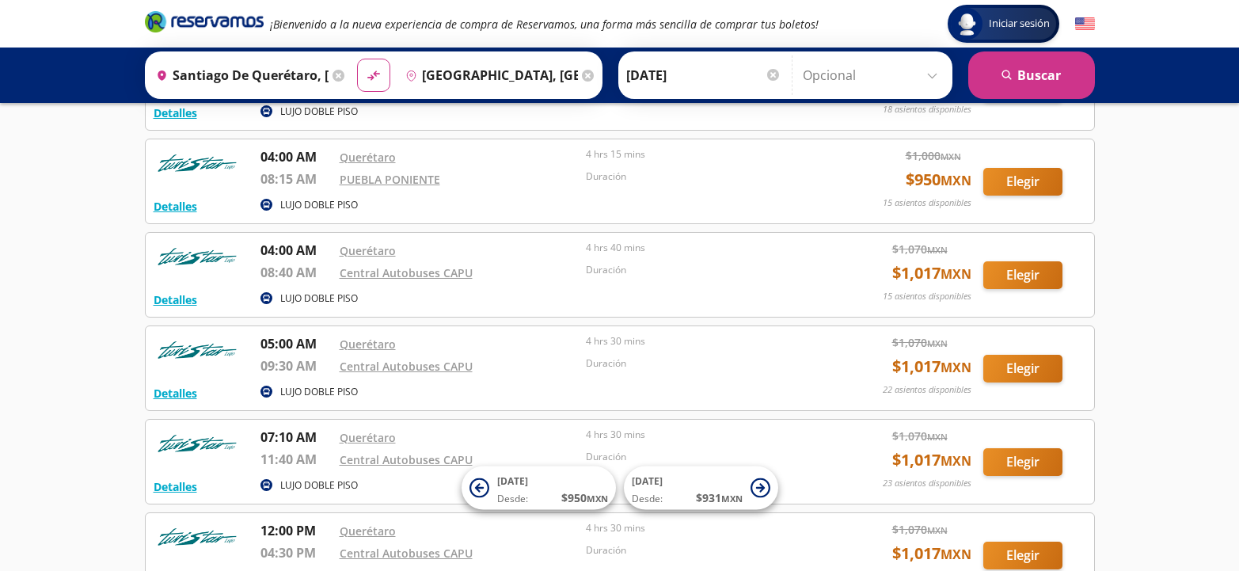 Image resolution: width=1239 pixels, height=571 pixels. What do you see at coordinates (296, 272) in the screenshot?
I see `p: 08:40 AM` at bounding box center [296, 272].